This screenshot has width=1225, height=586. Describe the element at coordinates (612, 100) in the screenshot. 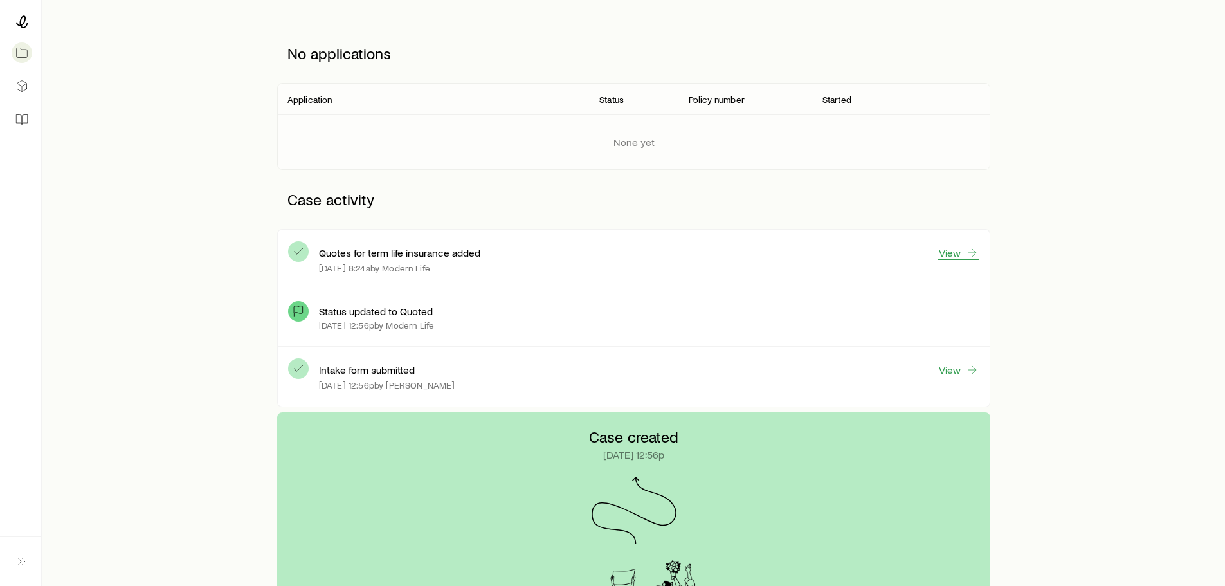

I see `p: Status` at that location.